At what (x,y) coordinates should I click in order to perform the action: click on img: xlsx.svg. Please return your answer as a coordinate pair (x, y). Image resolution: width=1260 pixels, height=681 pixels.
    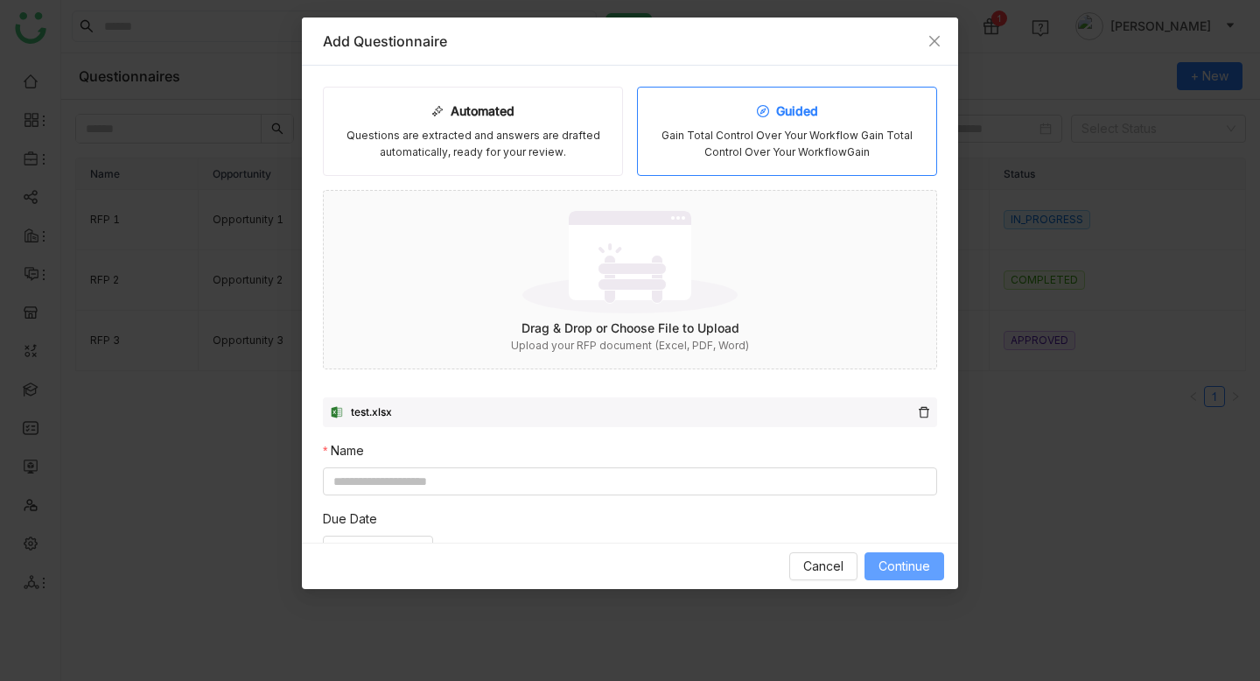
    Looking at the image, I should click on (337, 412).